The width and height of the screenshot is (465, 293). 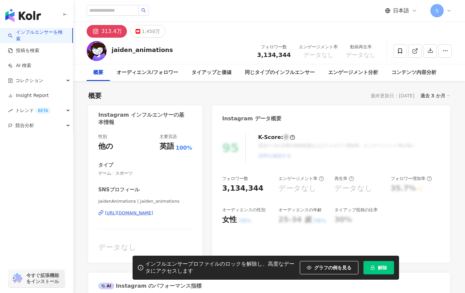 What do you see at coordinates (230, 220) in the screenshot?
I see `div: 女性` at bounding box center [230, 220].